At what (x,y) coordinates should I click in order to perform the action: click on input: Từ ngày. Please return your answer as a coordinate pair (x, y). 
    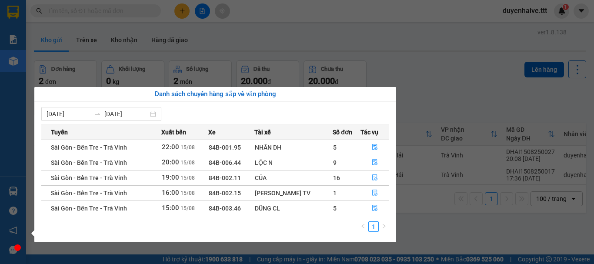
    Looking at the image, I should click on (68, 114).